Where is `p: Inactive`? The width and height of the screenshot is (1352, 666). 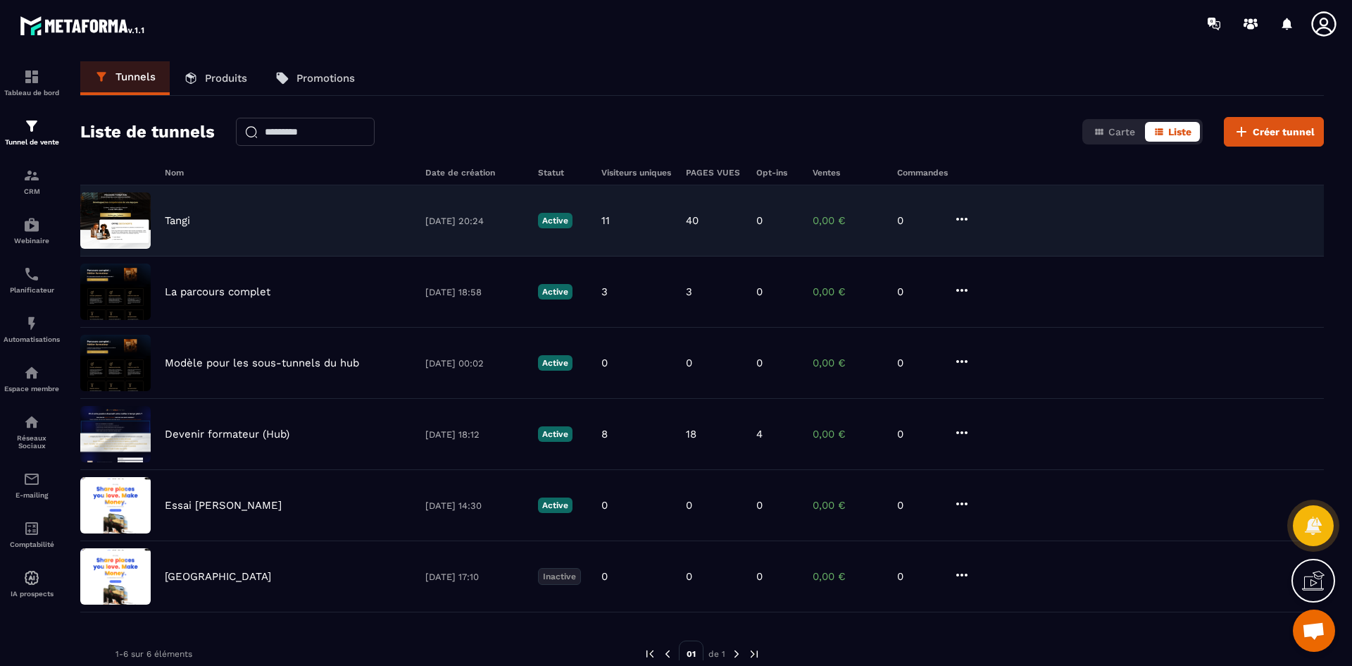
p: Inactive is located at coordinates (559, 576).